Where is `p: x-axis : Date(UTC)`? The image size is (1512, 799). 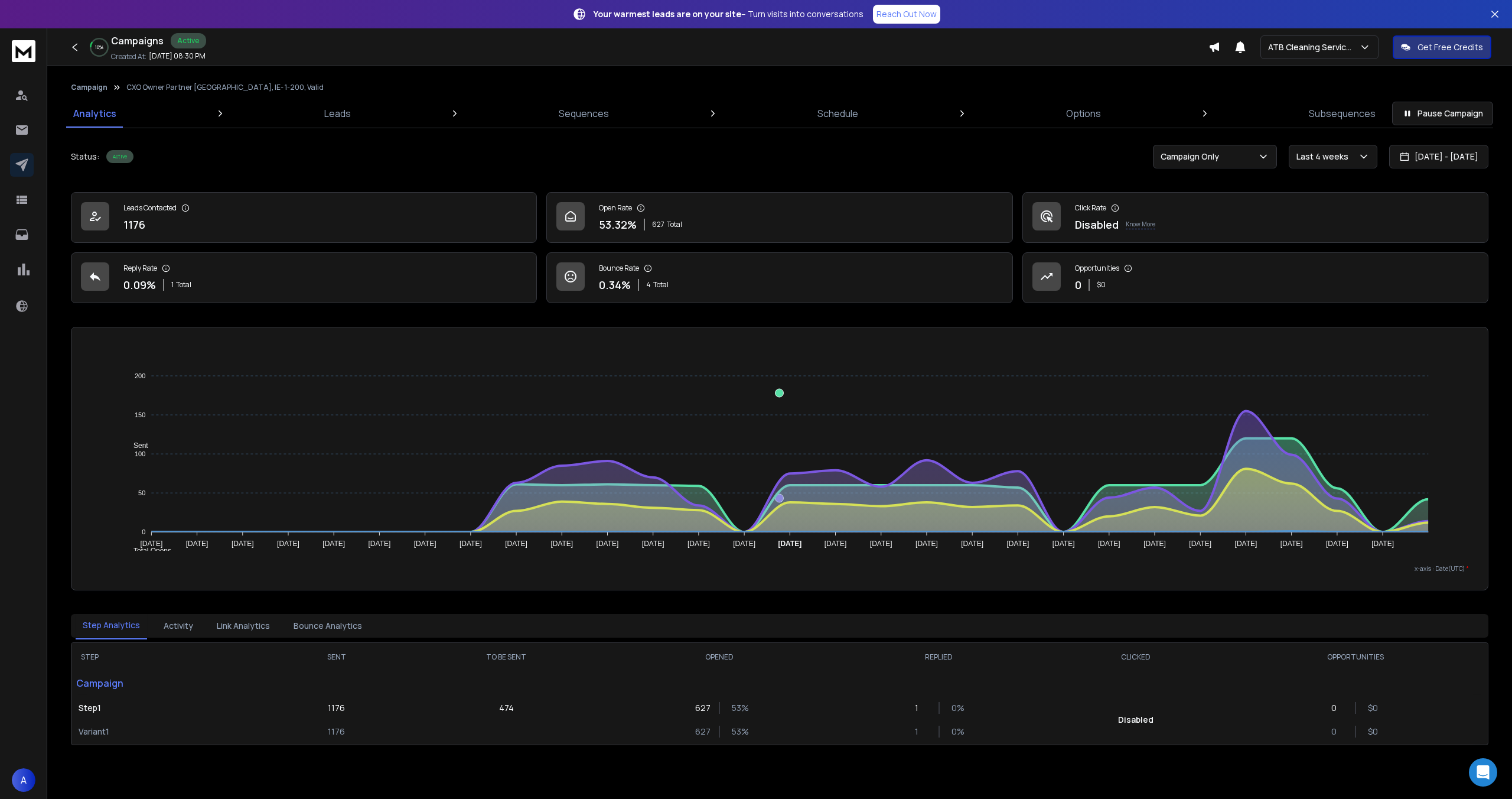
p: x-axis : Date(UTC) is located at coordinates (780, 568).